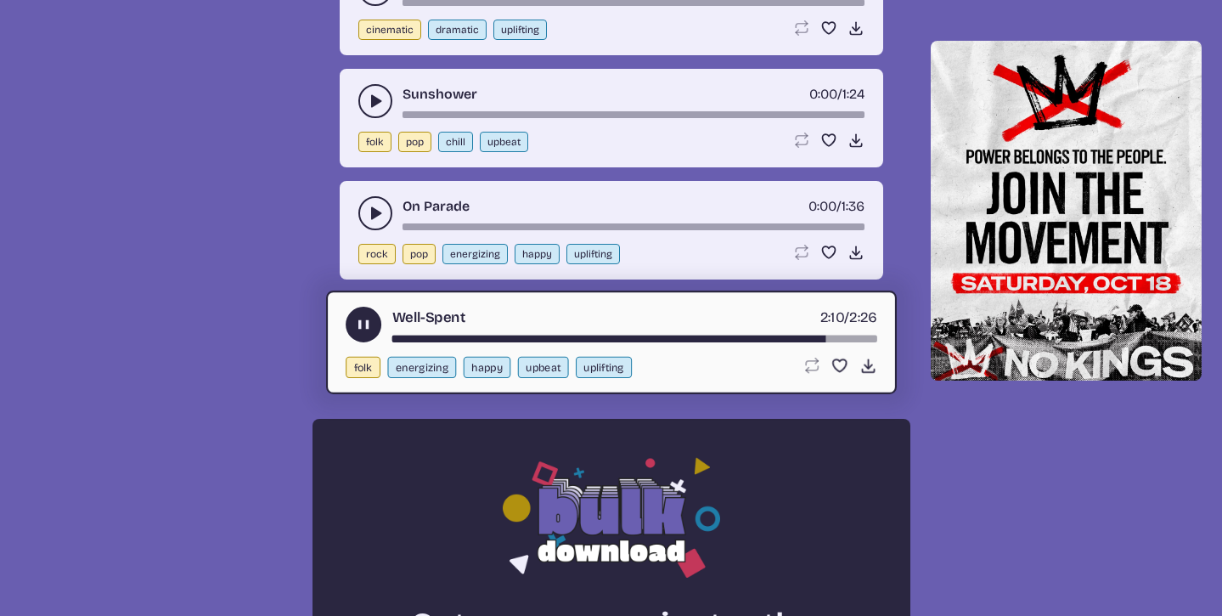 The image size is (1222, 616). What do you see at coordinates (377, 254) in the screenshot?
I see `button: rock` at bounding box center [377, 254].